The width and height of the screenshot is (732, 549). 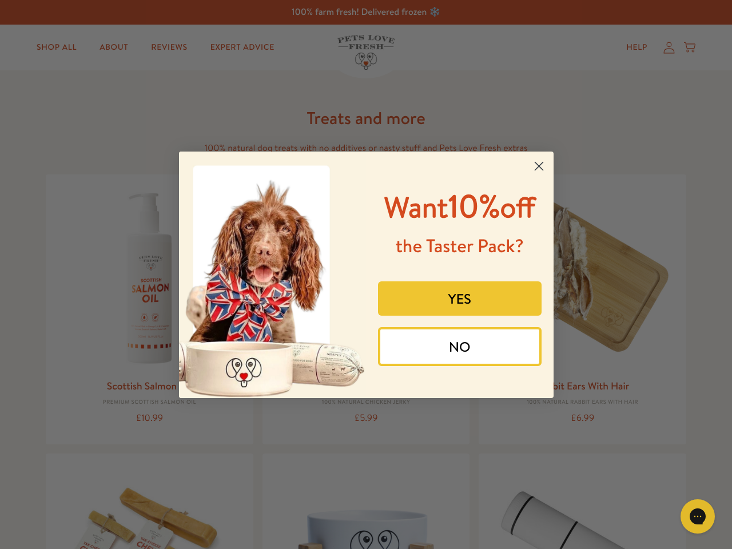 I want to click on button: Close dialog, so click(x=539, y=166).